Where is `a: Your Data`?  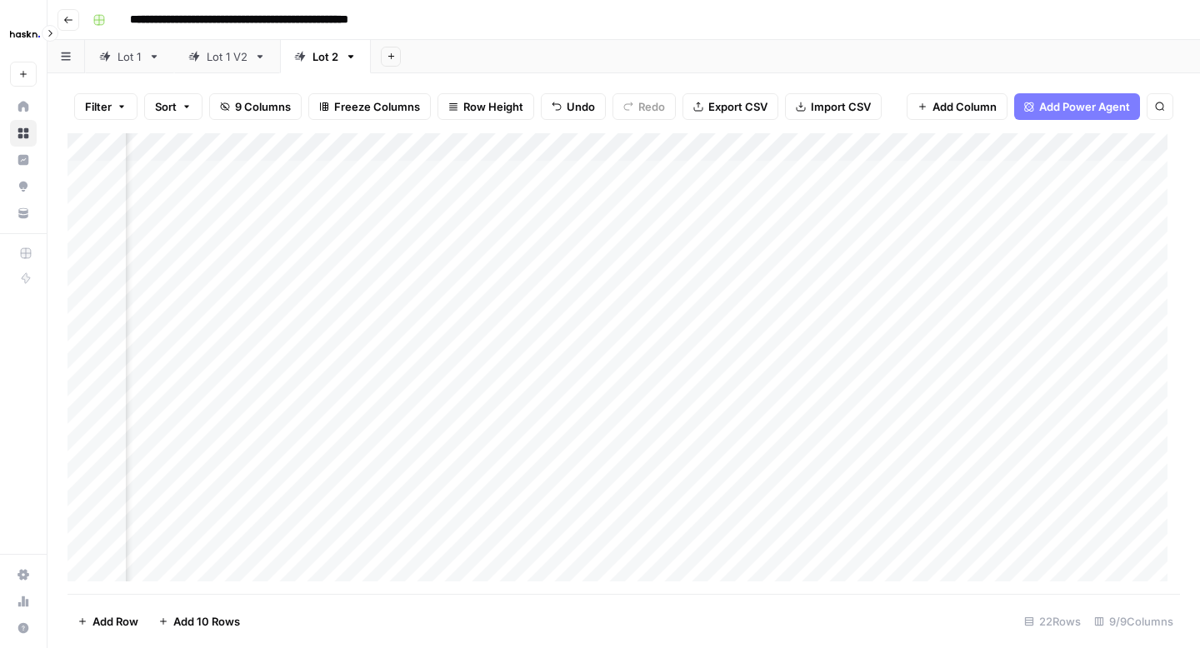 a: Your Data is located at coordinates (23, 213).